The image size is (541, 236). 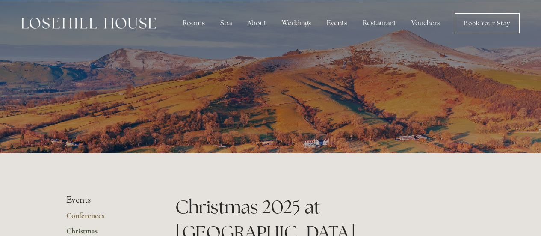 I want to click on a: Conferences, so click(x=107, y=218).